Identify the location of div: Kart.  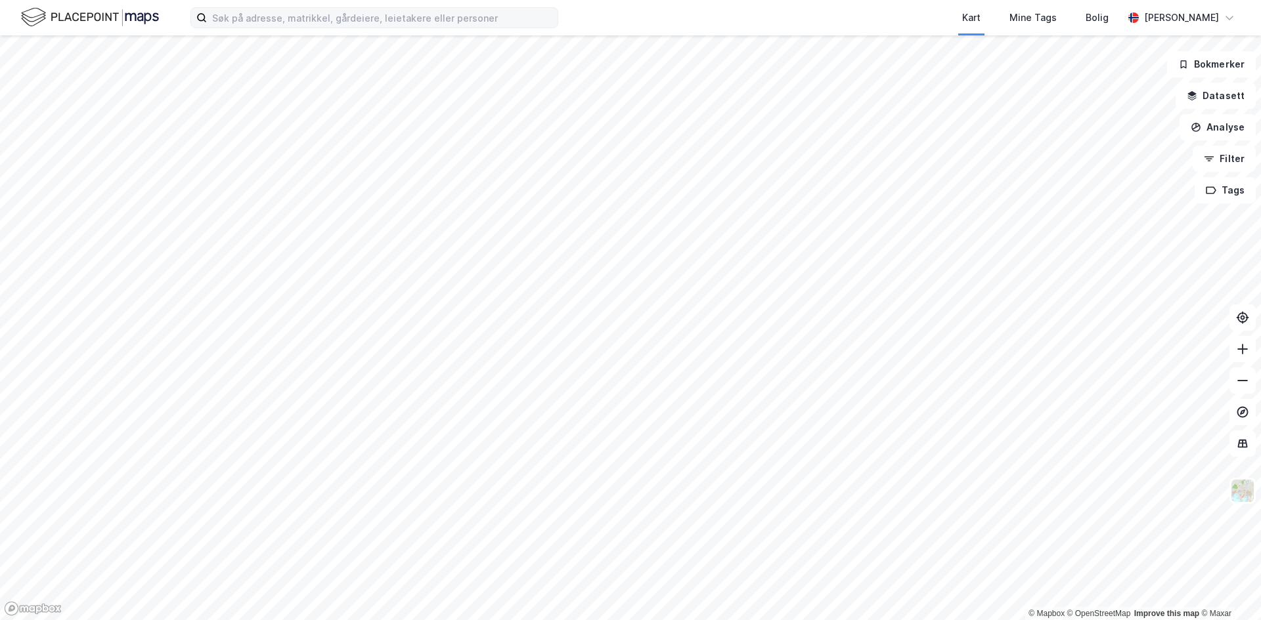
(971, 18).